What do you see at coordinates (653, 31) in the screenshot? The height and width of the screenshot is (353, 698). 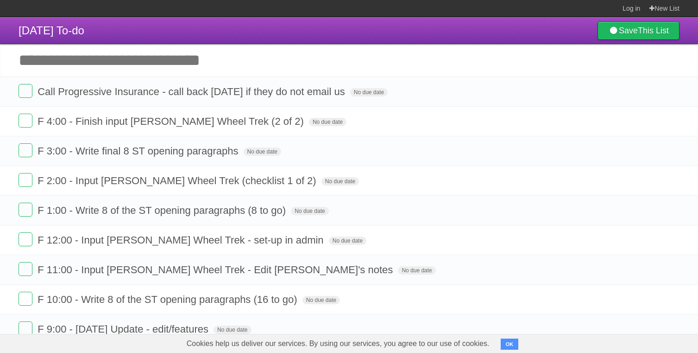 I see `b: This List` at bounding box center [653, 31].